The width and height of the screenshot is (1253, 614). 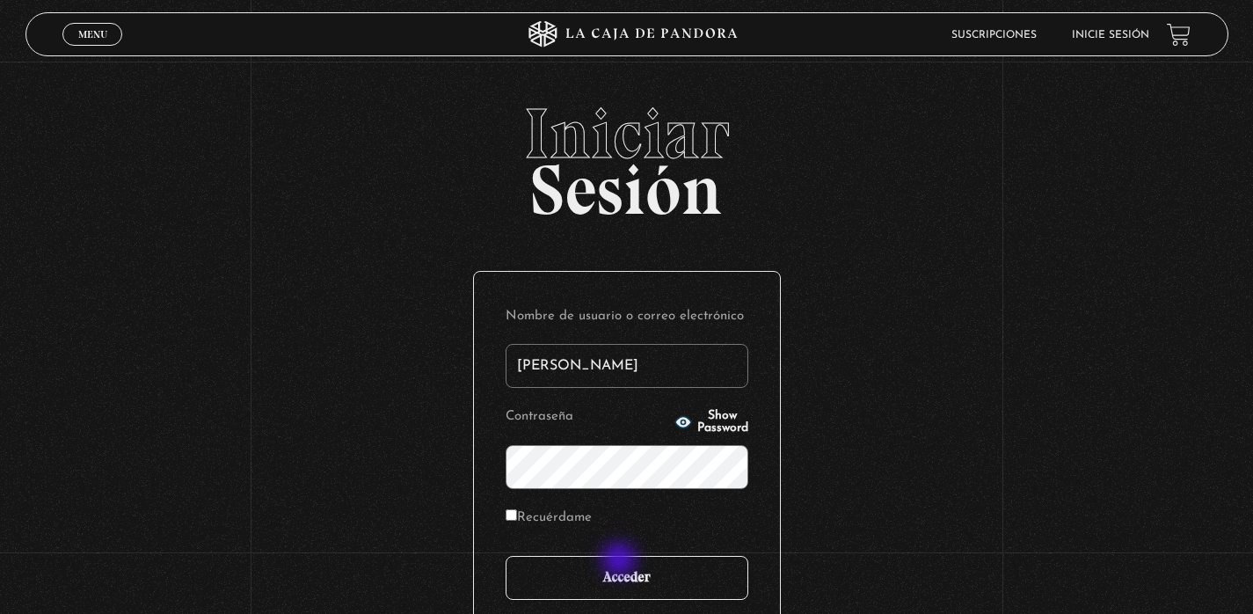 I want to click on a: View your shopping cart, so click(x=1179, y=33).